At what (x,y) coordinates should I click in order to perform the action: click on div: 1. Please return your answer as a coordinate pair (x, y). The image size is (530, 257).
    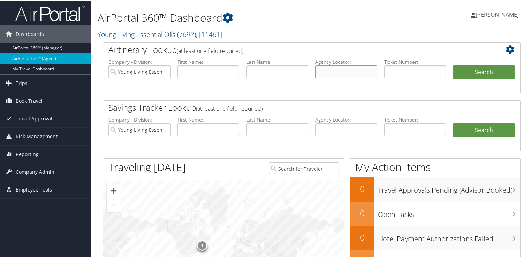
    Looking at the image, I should click on (202, 245).